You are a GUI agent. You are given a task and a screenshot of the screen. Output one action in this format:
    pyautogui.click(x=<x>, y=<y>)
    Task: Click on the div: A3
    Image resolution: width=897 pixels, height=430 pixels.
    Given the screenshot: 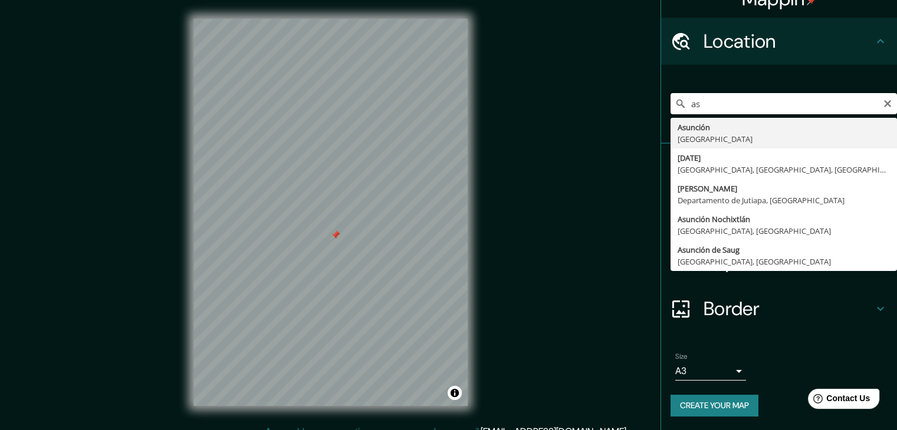 What is the action you would take?
    pyautogui.click(x=711, y=372)
    